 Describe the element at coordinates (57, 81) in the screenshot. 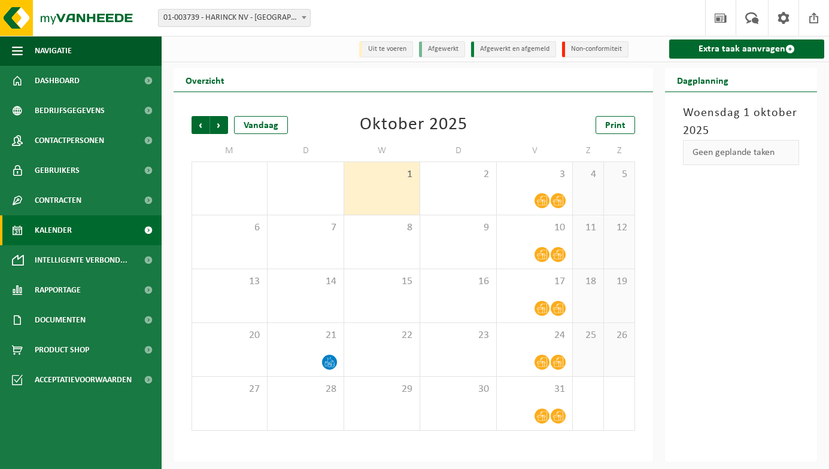

I see `span: Dashboard` at that location.